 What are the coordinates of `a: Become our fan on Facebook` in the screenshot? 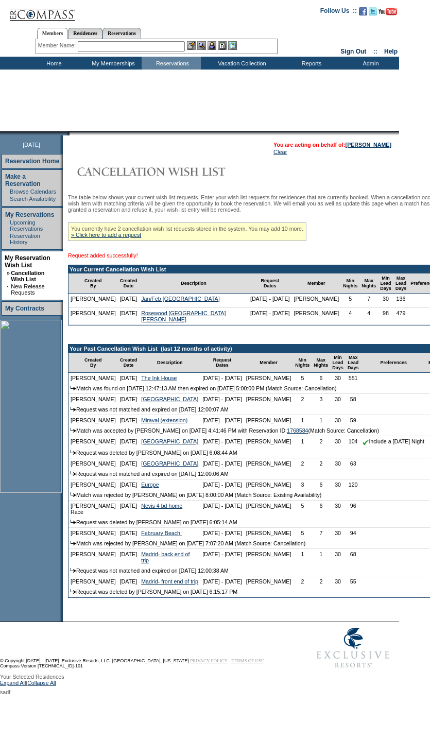 It's located at (363, 13).